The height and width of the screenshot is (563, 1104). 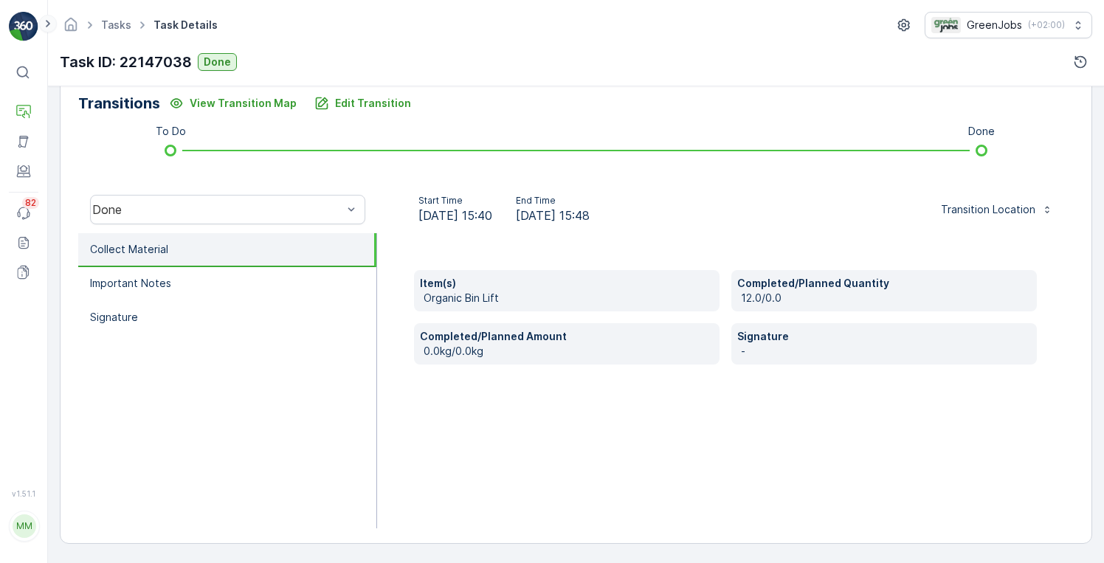 I want to click on p: Transitions, so click(x=119, y=103).